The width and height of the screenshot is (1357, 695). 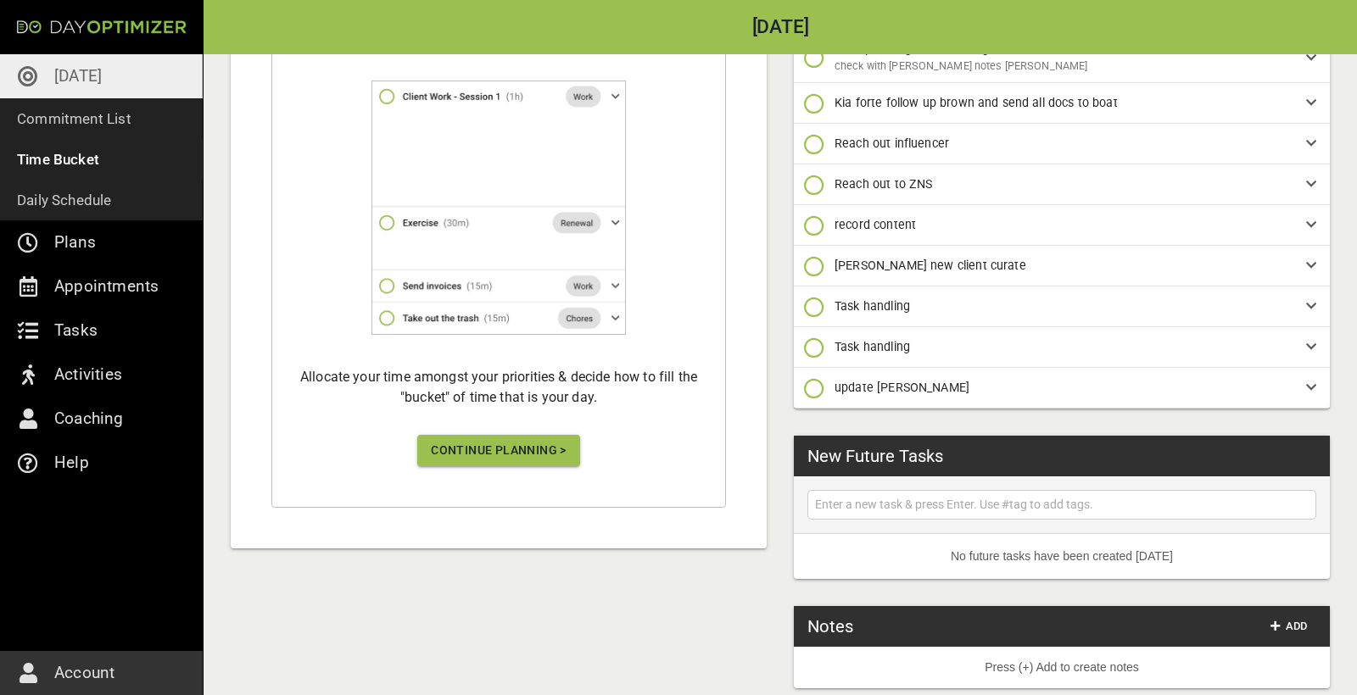 What do you see at coordinates (1062, 103) in the screenshot?
I see `div: Kia forte follow up brown and send all docs to boat` at bounding box center [1062, 103].